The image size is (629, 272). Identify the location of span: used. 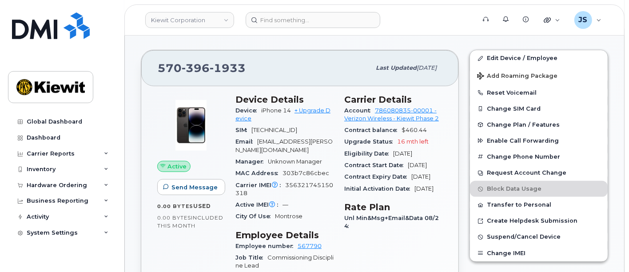
(202, 206).